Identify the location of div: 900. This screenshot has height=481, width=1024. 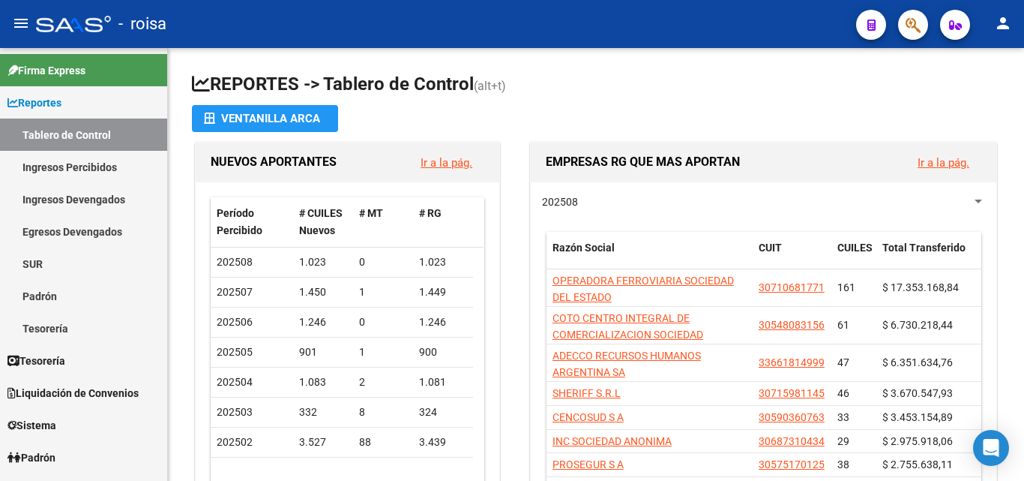
(443, 352).